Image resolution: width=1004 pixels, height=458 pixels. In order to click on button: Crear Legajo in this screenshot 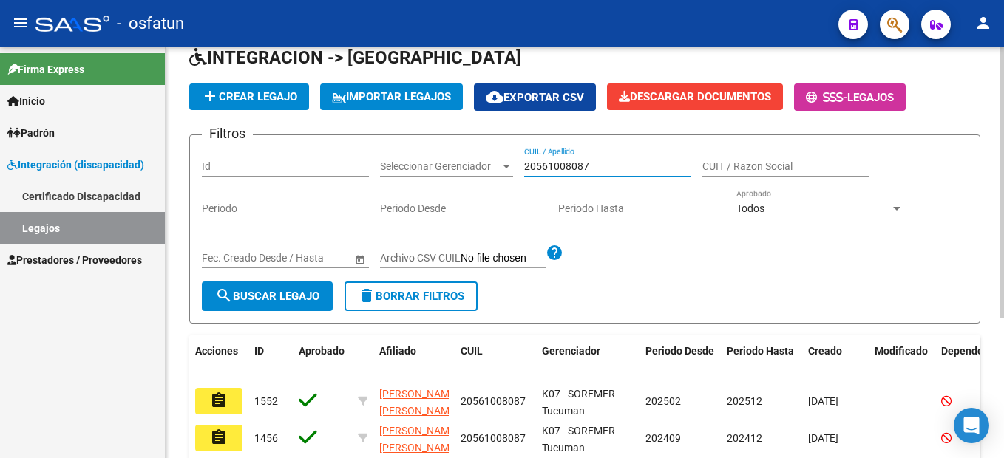, I will do `click(249, 97)`.